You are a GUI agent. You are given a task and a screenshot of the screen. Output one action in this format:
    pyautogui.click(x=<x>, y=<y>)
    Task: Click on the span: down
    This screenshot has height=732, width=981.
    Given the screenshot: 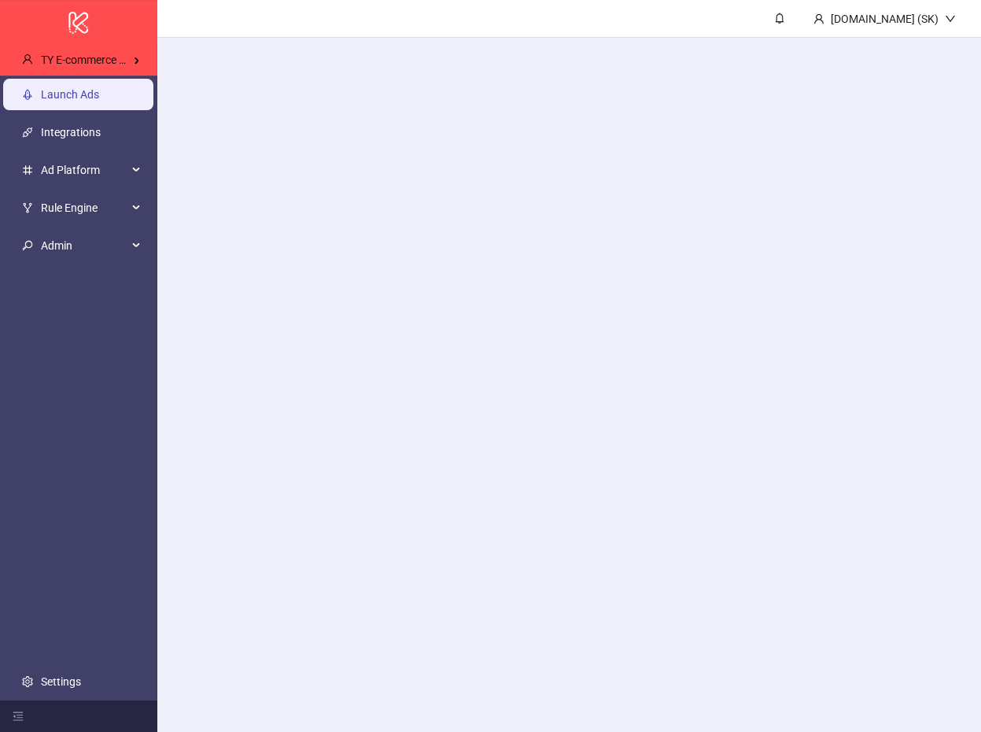 What is the action you would take?
    pyautogui.click(x=950, y=19)
    